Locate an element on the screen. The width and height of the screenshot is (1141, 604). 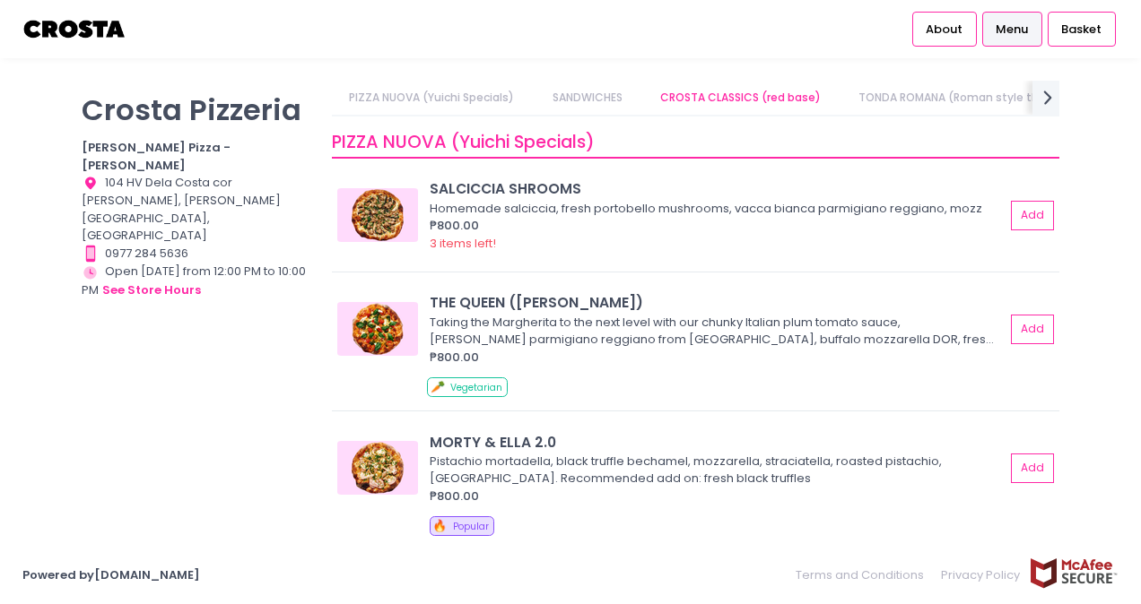
img: SALCICCIA SHROOMS is located at coordinates (378, 215).